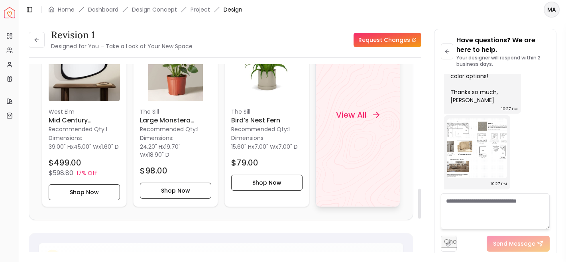  What do you see at coordinates (241, 147) in the screenshot?
I see `span: 15.60" H` at bounding box center [241, 147].